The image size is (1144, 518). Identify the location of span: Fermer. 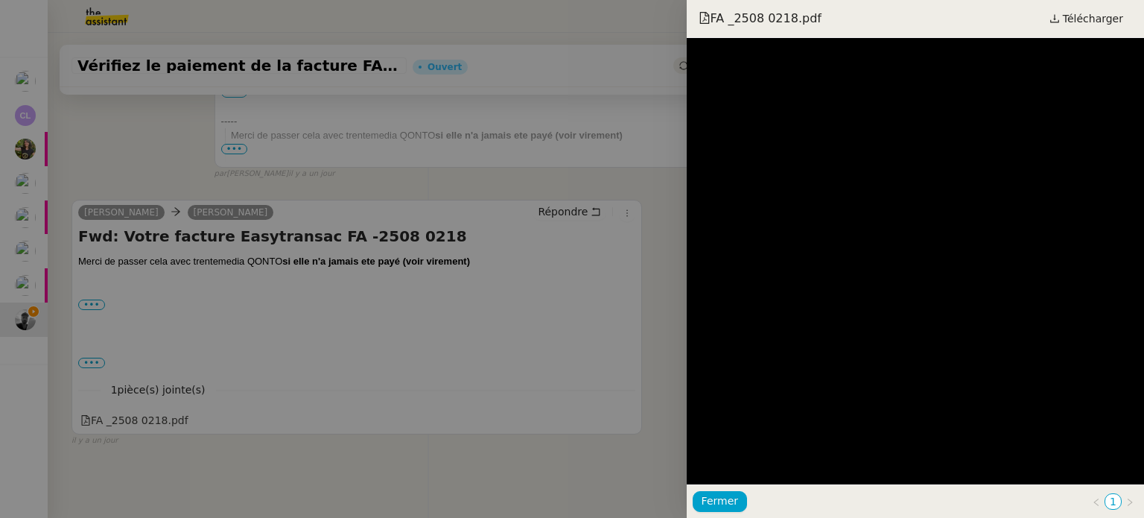
(719, 500).